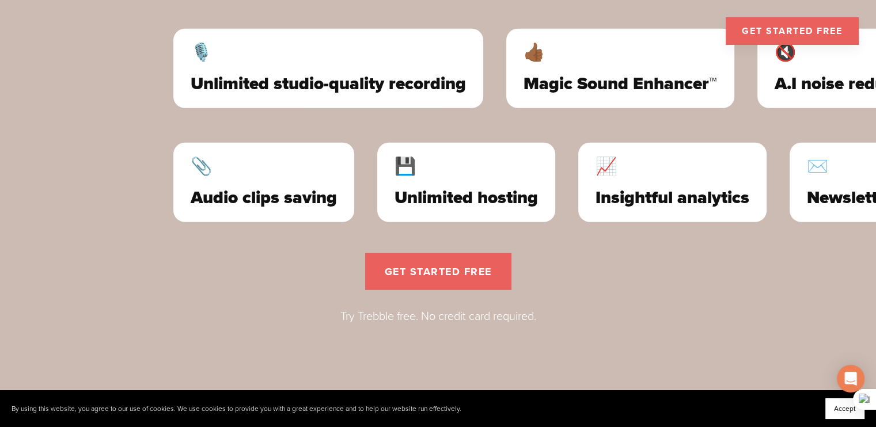 This screenshot has height=427, width=876. I want to click on span: Insightful analytics, so click(669, 198).